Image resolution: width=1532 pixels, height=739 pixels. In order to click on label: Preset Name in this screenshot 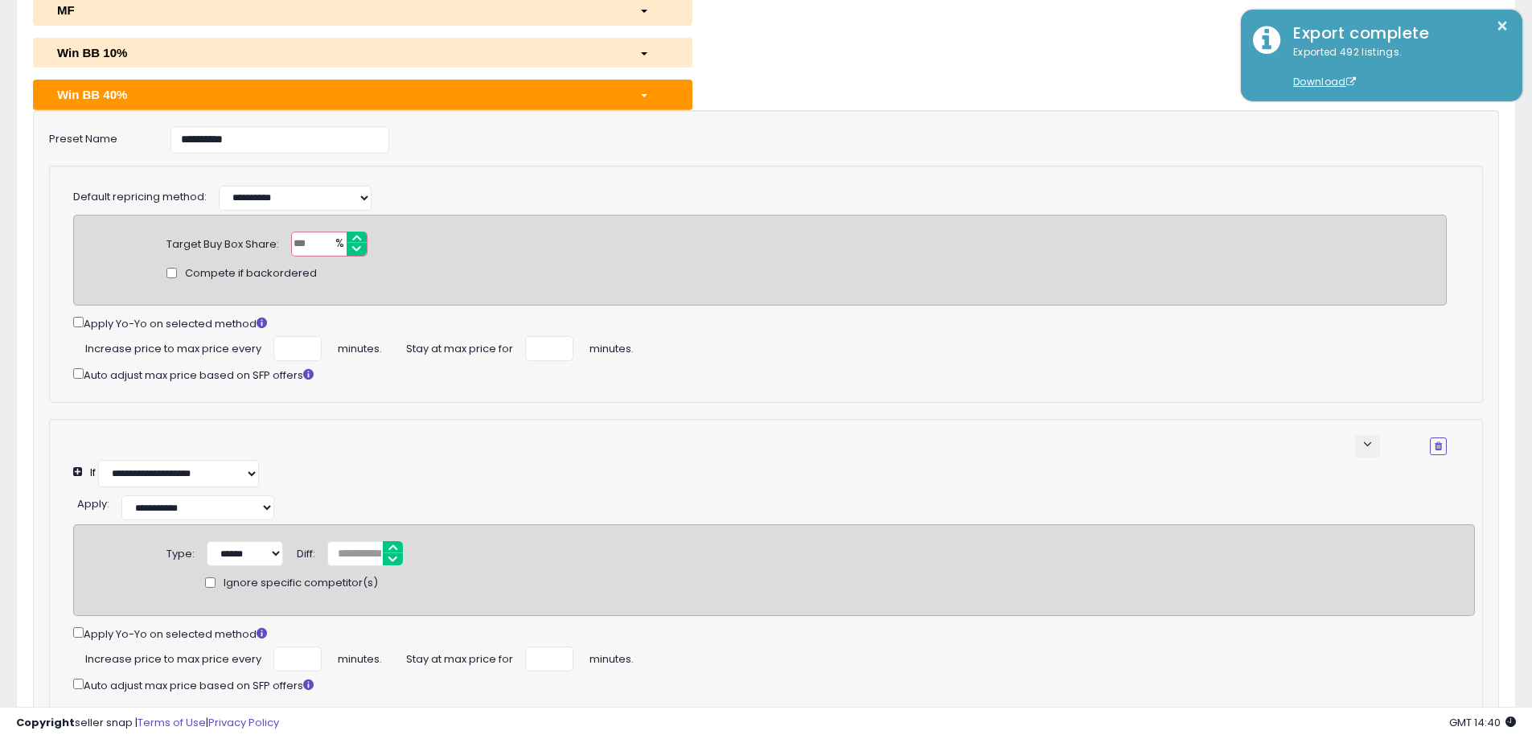, I will do `click(97, 137)`.